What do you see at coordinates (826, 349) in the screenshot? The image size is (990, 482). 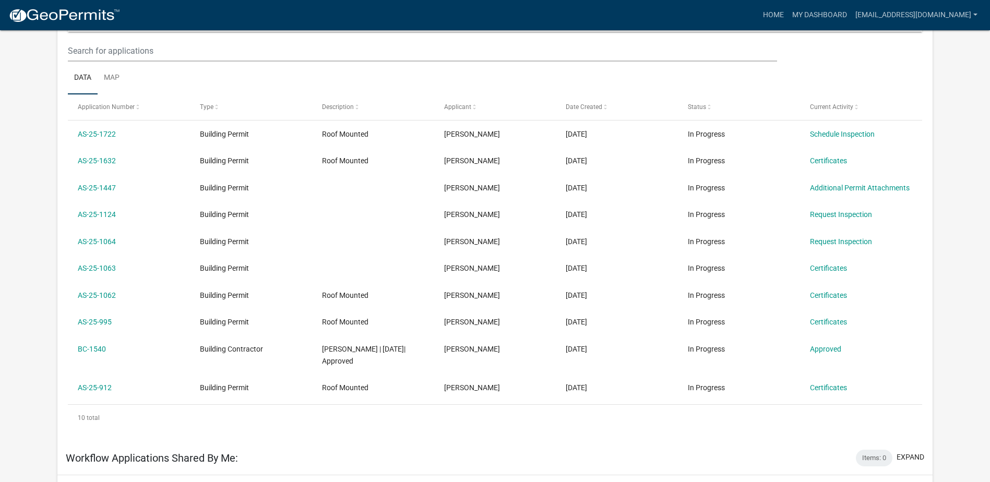 I see `a: Approved` at bounding box center [826, 349].